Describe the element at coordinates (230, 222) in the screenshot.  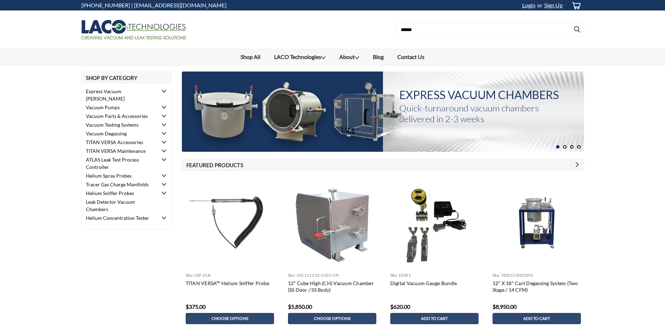
I see `img: TITAN VERSA™ Helium Sniffer Probe` at that location.